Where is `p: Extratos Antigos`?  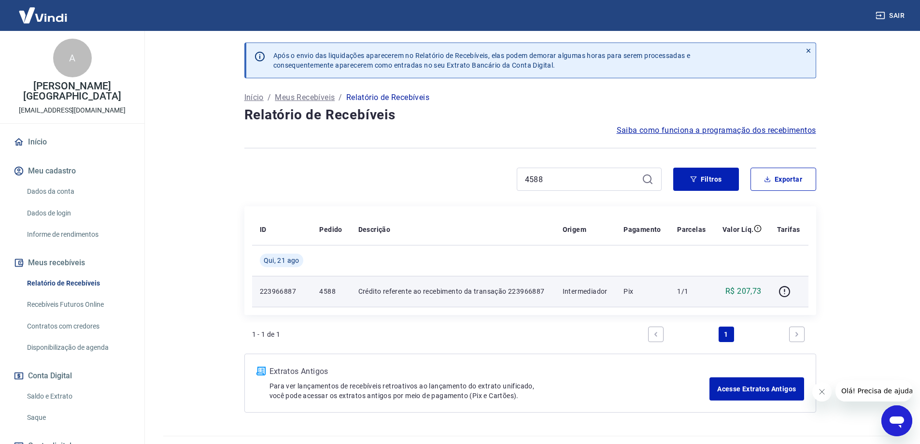
p: Extratos Antigos is located at coordinates (490, 371).